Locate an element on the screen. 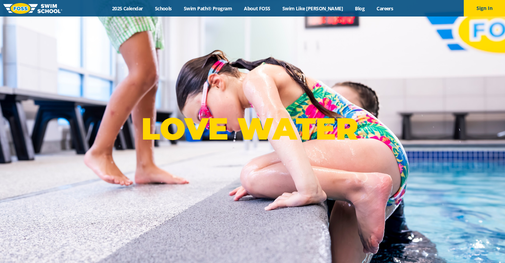  a: Schools is located at coordinates (163, 8).